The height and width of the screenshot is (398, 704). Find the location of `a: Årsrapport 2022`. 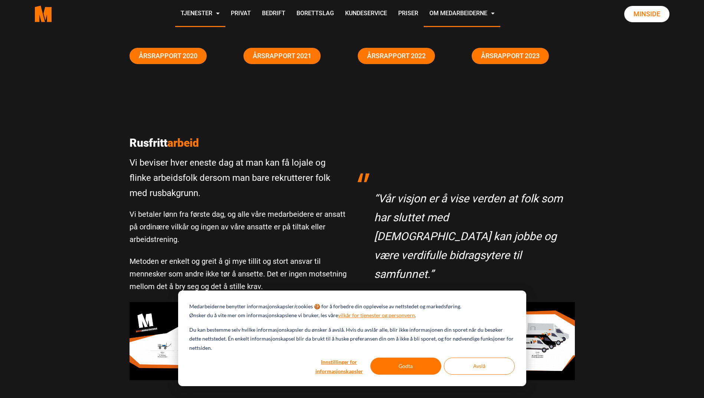

a: Årsrapport 2022 is located at coordinates (396, 56).